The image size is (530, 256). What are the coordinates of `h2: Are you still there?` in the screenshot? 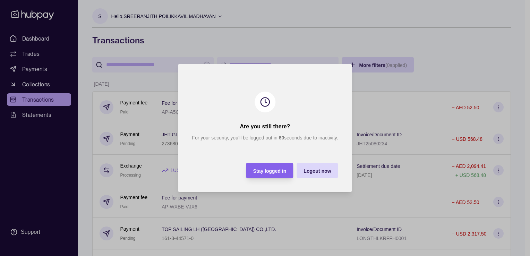 It's located at (265, 127).